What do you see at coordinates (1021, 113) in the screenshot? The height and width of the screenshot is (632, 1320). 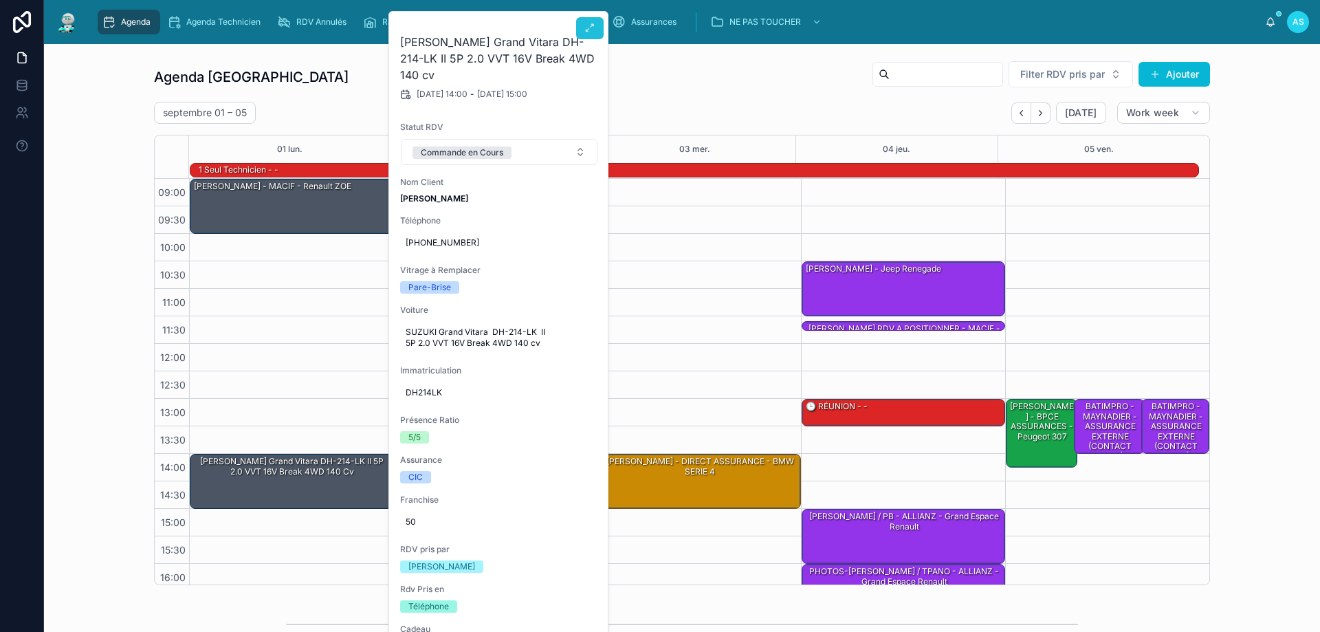 I see `button: Back` at bounding box center [1021, 113].